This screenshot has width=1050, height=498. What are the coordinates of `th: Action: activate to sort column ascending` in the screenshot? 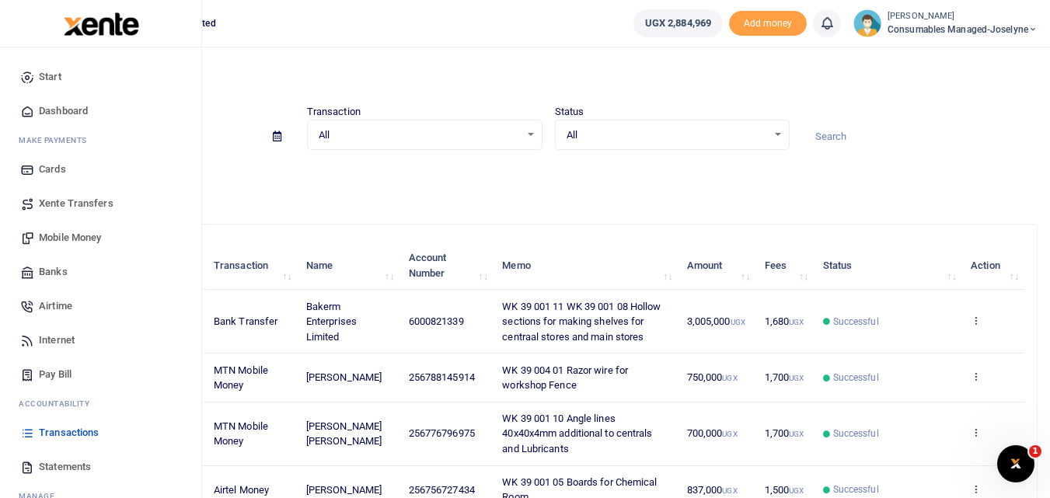 It's located at (994, 266).